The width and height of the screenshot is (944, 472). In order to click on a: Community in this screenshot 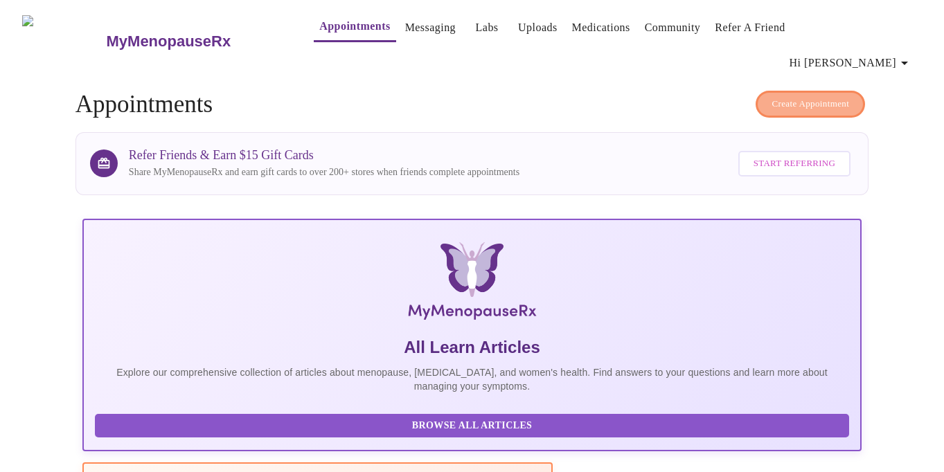, I will do `click(672, 28)`.